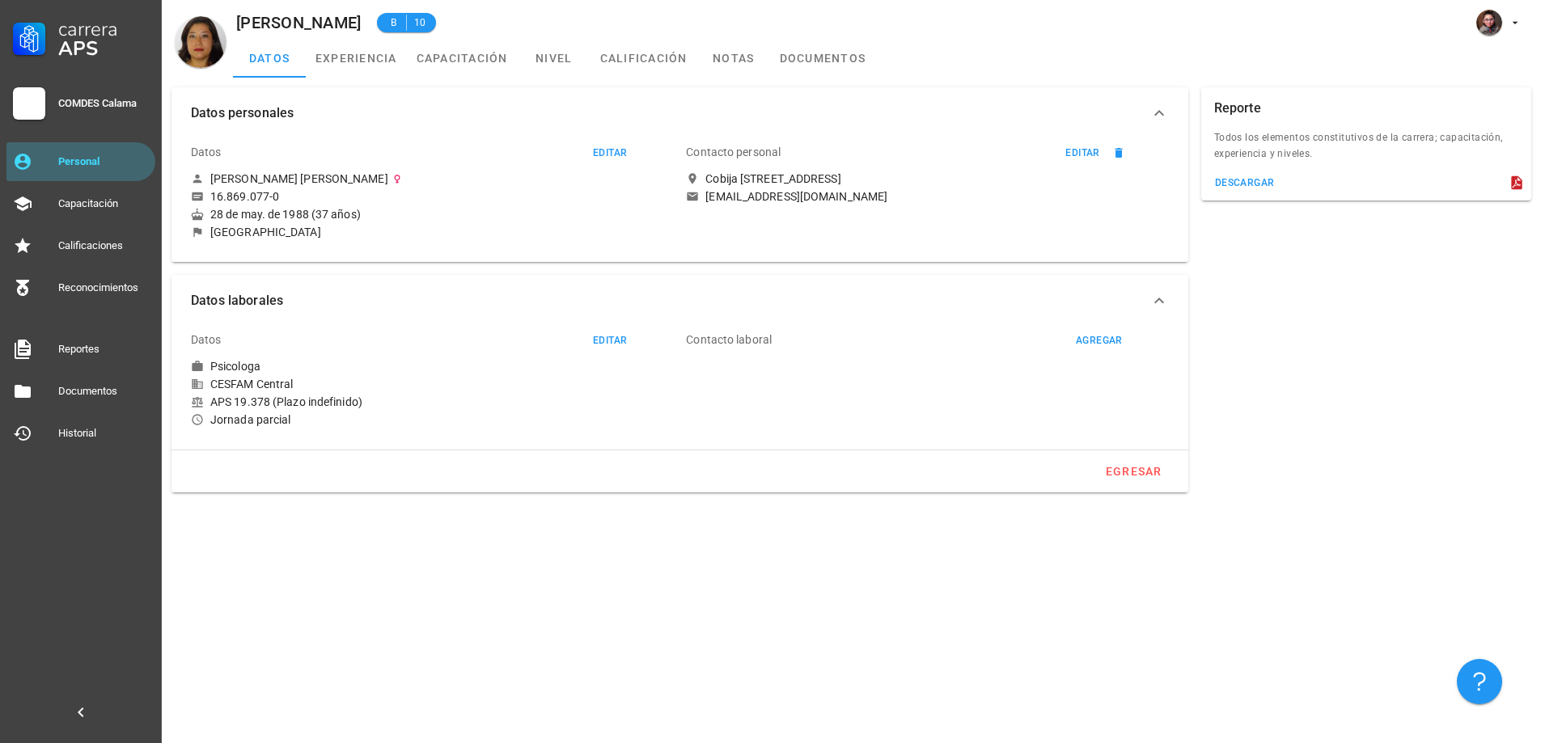 The height and width of the screenshot is (743, 1541). What do you see at coordinates (734, 58) in the screenshot?
I see `a: notas` at bounding box center [734, 58].